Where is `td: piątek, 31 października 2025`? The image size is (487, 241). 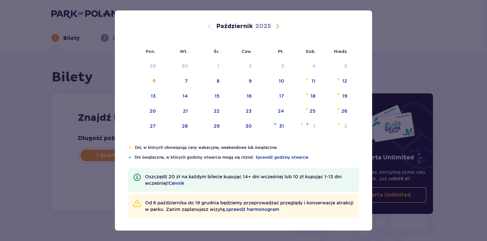 td: piątek, 31 października 2025 is located at coordinates (272, 127).